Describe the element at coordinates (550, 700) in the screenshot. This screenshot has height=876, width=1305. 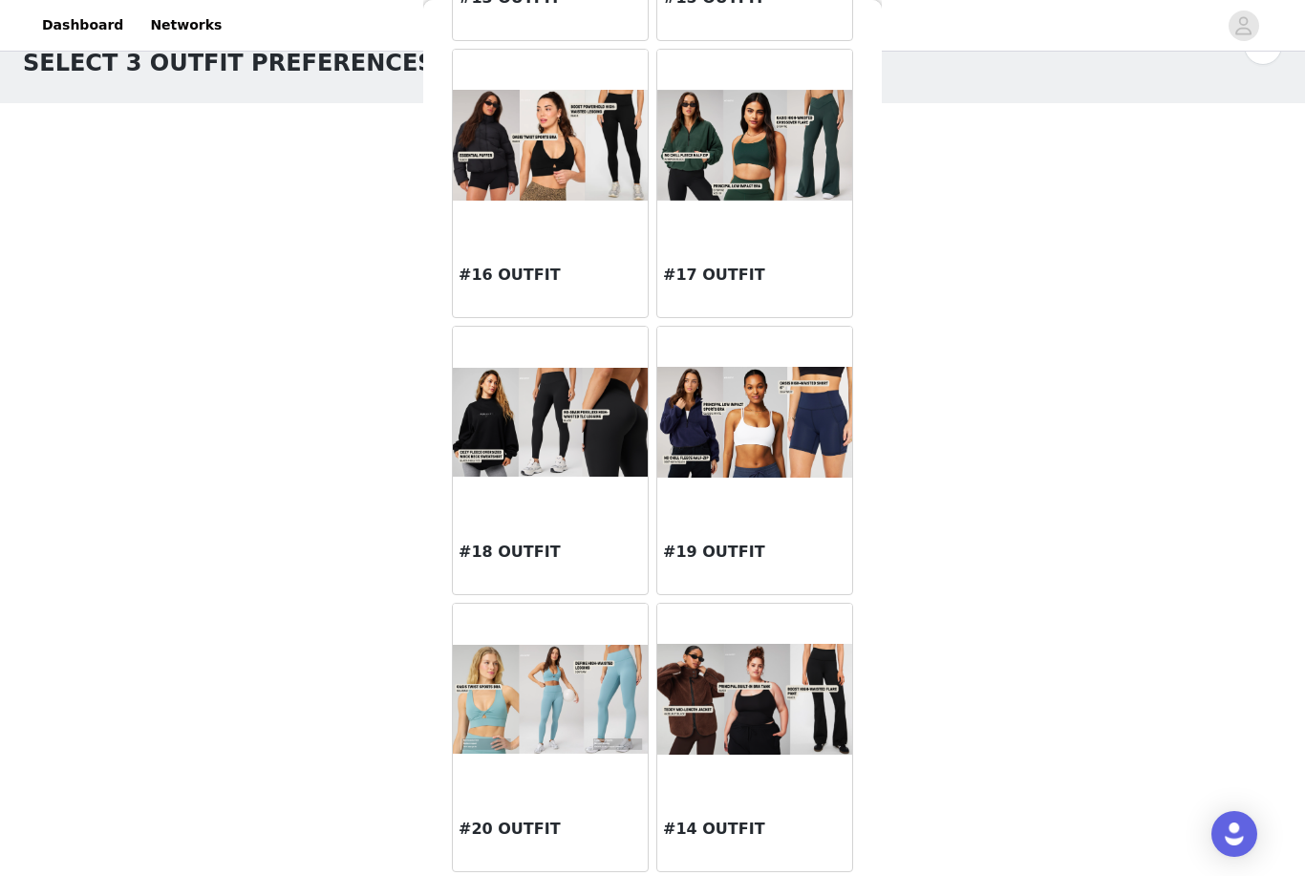
I see `img: #20 OUTFIT` at that location.